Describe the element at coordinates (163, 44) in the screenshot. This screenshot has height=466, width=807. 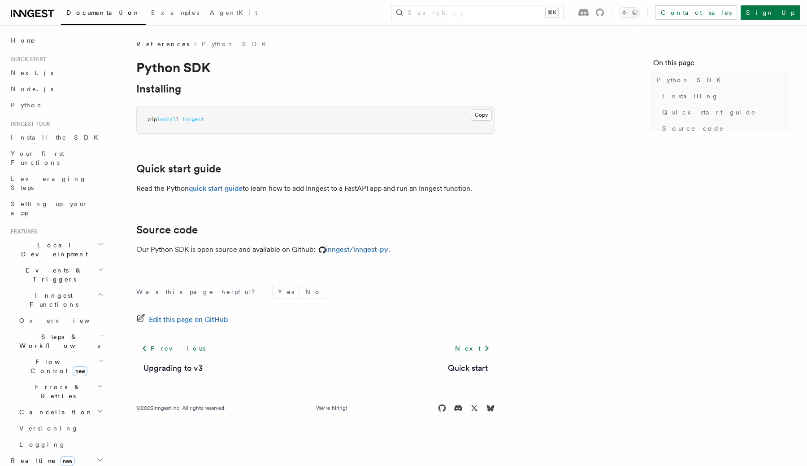
I see `span: References` at that location.